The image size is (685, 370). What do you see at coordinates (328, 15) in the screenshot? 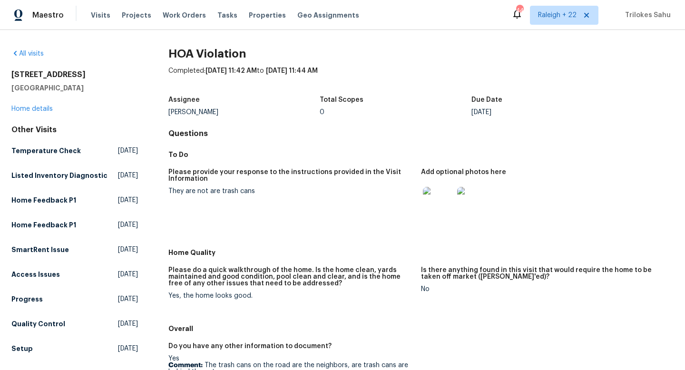
I see `span: Geo Assignments` at bounding box center [328, 15].